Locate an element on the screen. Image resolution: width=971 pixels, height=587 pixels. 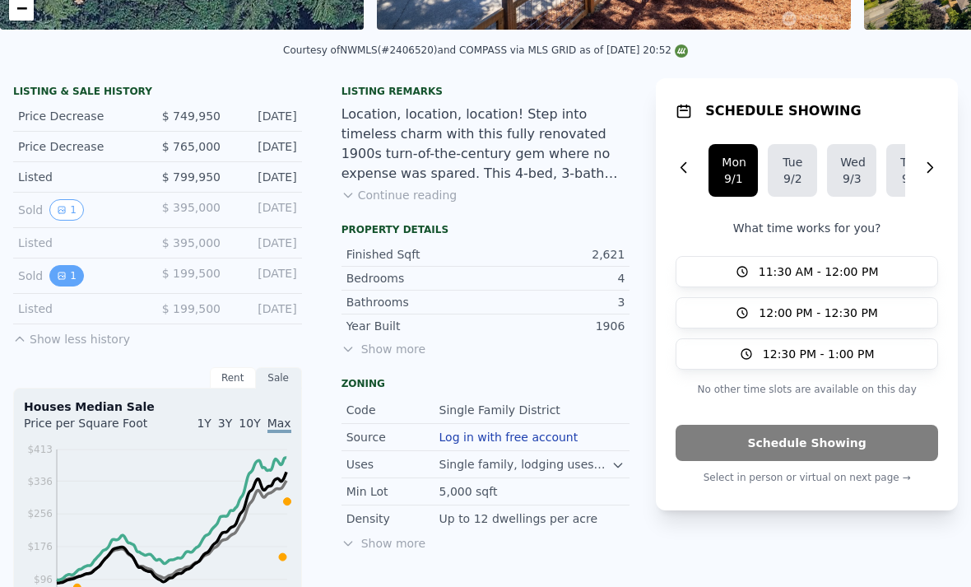
div: Tue is located at coordinates (793, 162).